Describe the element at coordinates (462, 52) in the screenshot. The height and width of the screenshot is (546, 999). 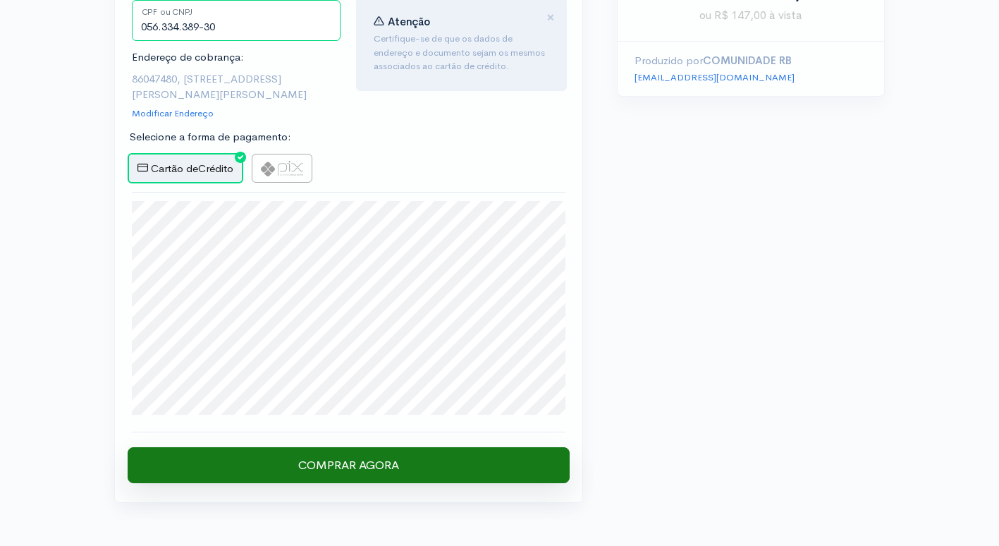
I see `p: Certifique-se de que os dados de endereço e documento sejam os mesmos associados ao cartão de cré...` at that location.